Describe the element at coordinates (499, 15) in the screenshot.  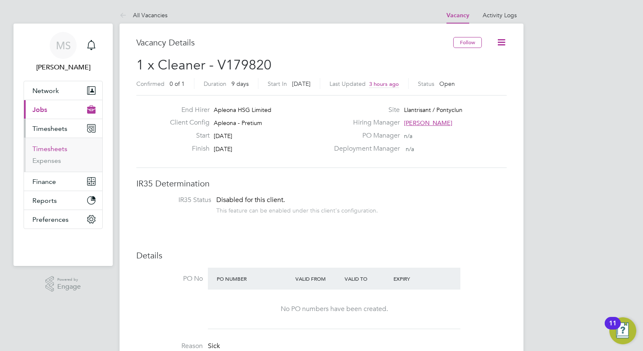
I see `a: Activity Logs` at that location.